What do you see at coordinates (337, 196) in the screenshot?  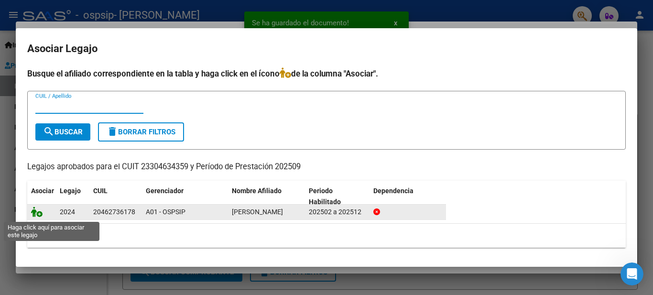 I see `datatable-header-cell: Periodo Habilitado` at bounding box center [337, 196].